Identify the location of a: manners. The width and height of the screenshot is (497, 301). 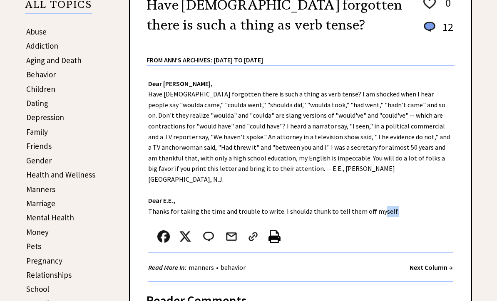
(201, 268).